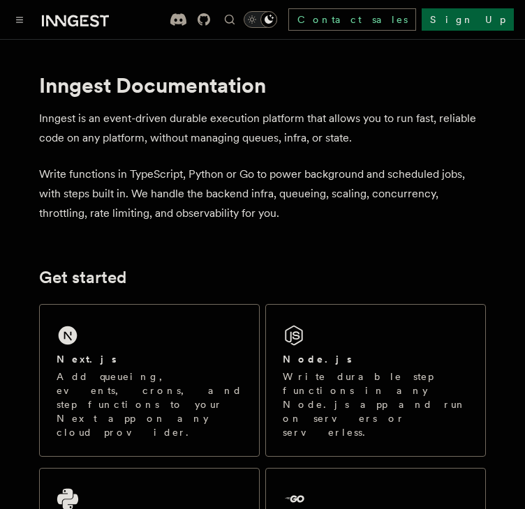 The height and width of the screenshot is (509, 525). Describe the element at coordinates (229, 20) in the screenshot. I see `button: Find something...` at that location.